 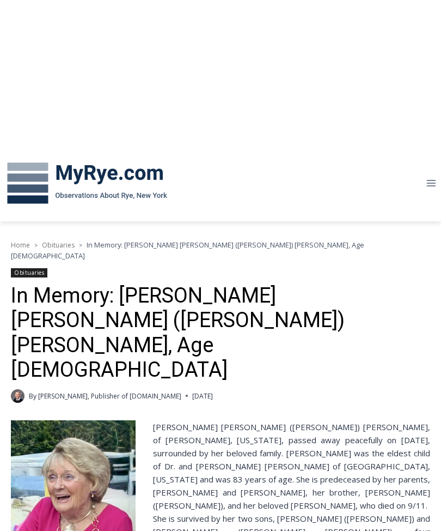 What do you see at coordinates (20, 245) in the screenshot?
I see `a: Home` at bounding box center [20, 245].